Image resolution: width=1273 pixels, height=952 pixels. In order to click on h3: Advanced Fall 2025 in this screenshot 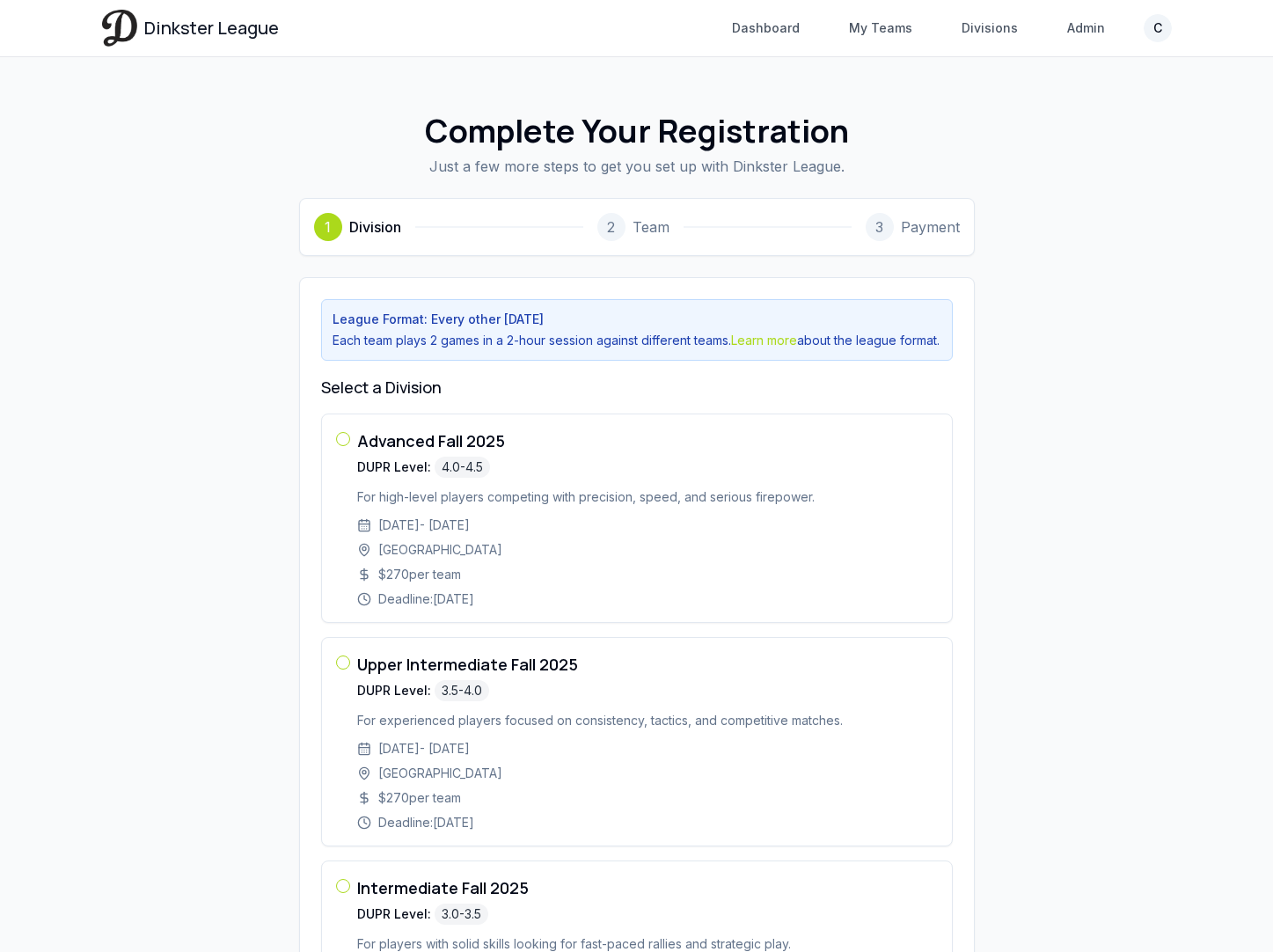, I will do `click(648, 440)`.